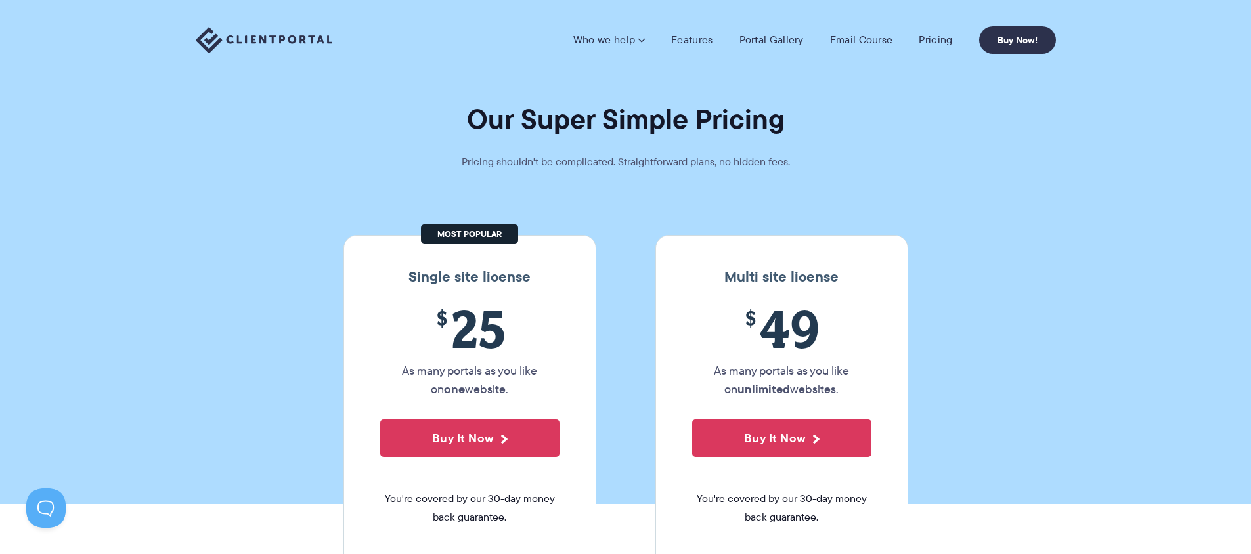 The image size is (1251, 554). I want to click on strong: unlimited, so click(764, 389).